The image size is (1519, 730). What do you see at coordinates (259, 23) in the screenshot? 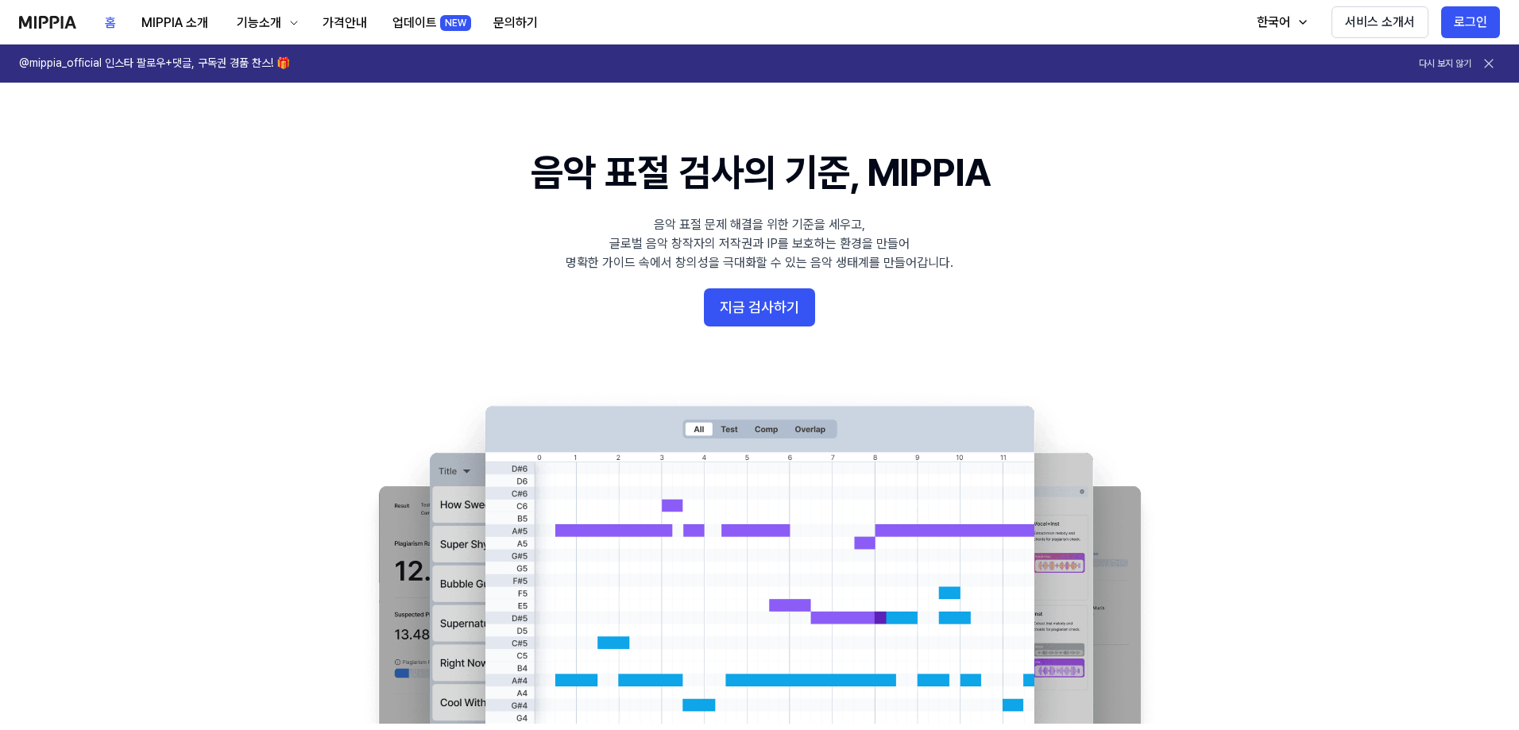
I see `div: 기능소개` at bounding box center [259, 23].